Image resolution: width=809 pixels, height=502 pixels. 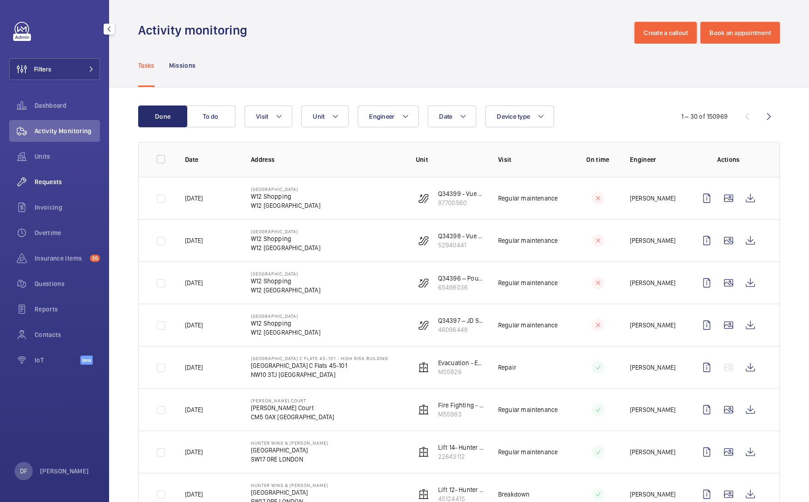 I want to click on span: Reports, so click(x=67, y=309).